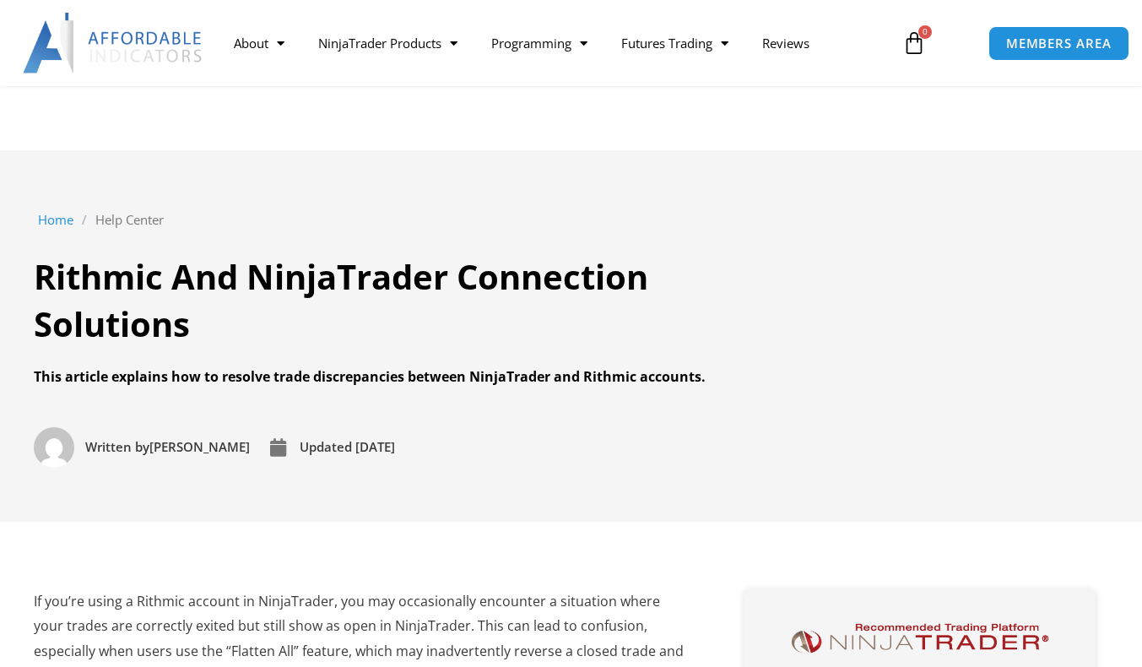 The height and width of the screenshot is (667, 1142). I want to click on img: Picture of David Koehler, so click(54, 447).